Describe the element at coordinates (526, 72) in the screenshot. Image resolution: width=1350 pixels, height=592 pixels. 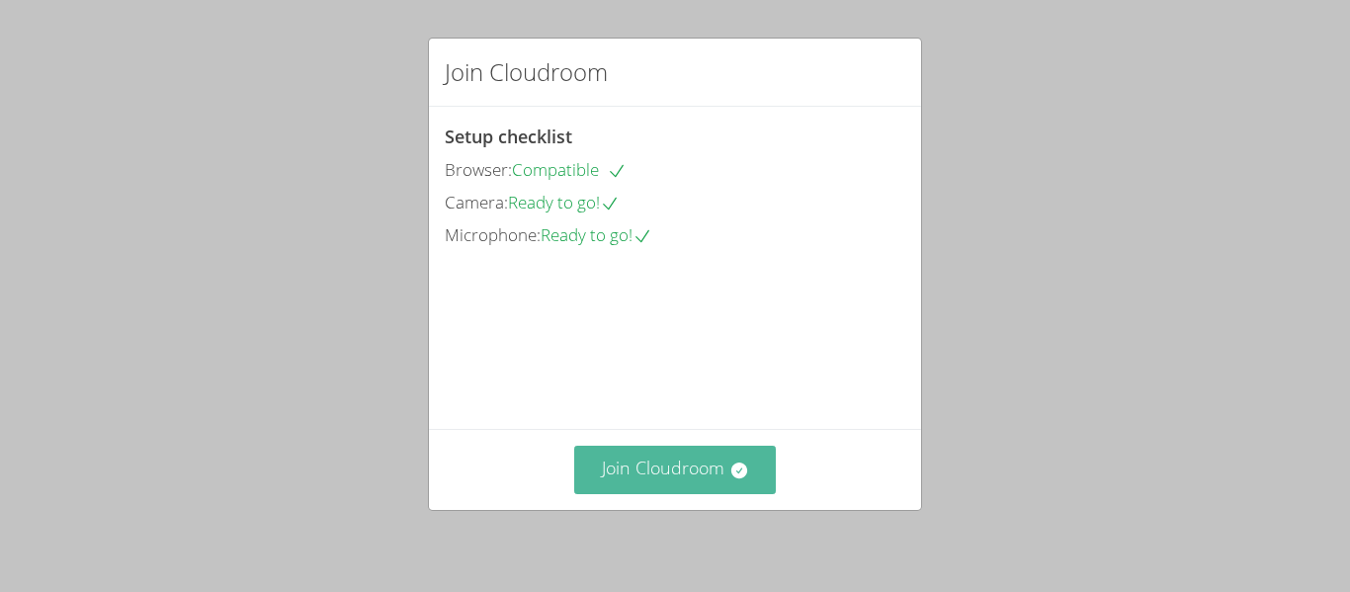
I see `h2: Join Cloudroom` at that location.